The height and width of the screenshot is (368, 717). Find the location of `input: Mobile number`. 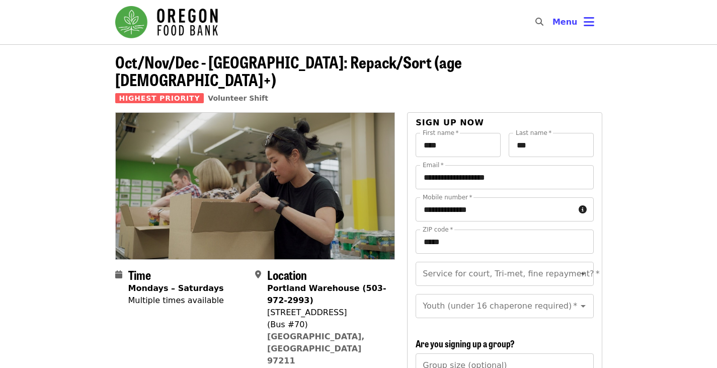

input: Mobile number is located at coordinates (495, 209).